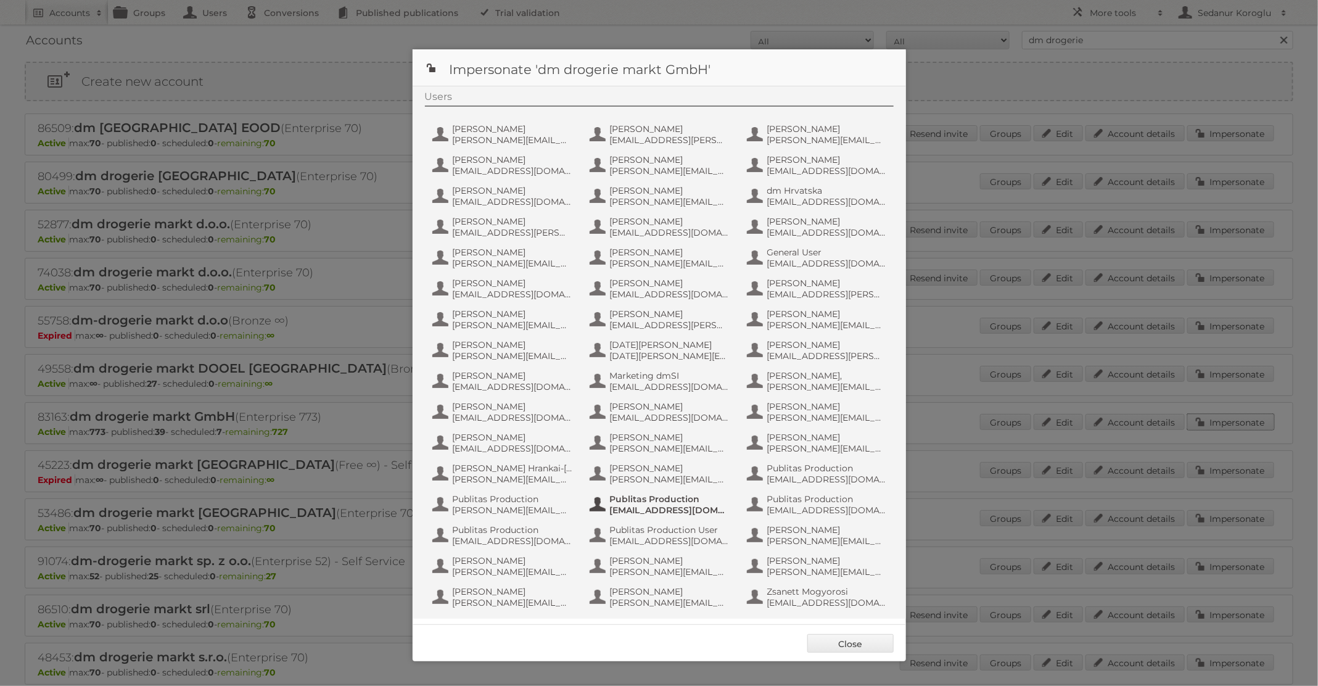  Describe the element at coordinates (659, 68) in the screenshot. I see `h1: Impersonate 'dm drogerie markt GmbH'` at that location.